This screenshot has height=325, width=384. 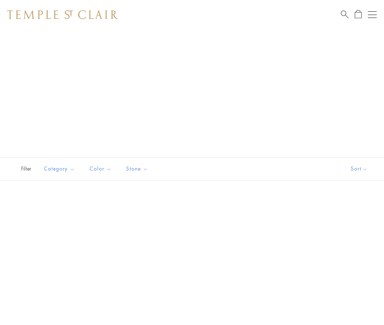 What do you see at coordinates (137, 169) in the screenshot?
I see `button: Stone` at bounding box center [137, 169].